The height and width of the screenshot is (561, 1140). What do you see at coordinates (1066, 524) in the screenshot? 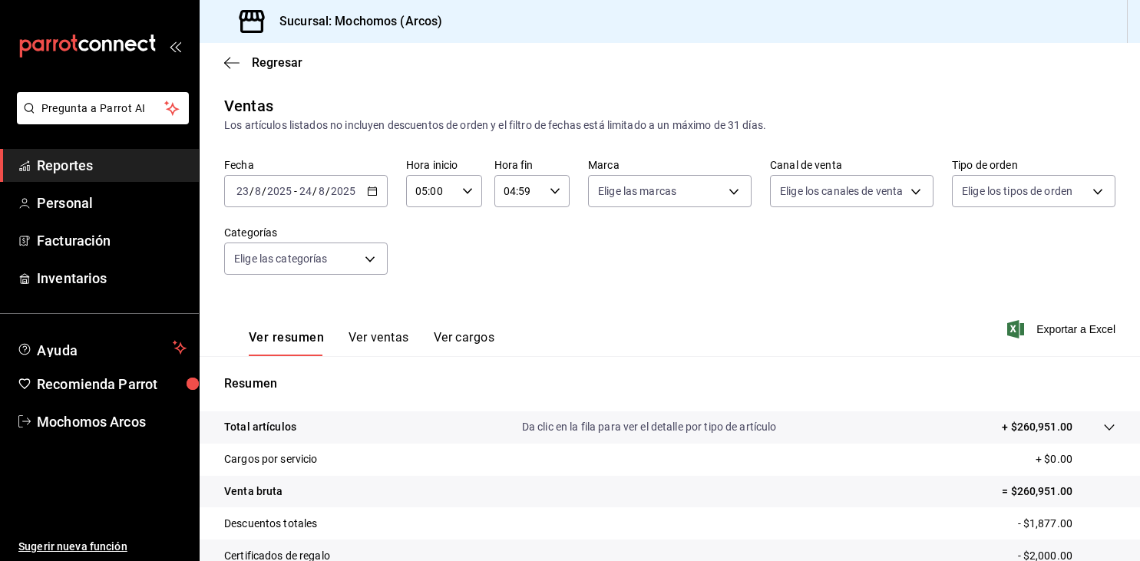
I see `p: - $1,877.00` at bounding box center [1066, 524].